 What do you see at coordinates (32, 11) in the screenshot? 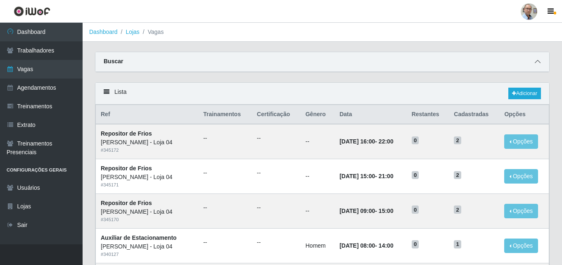
I see `img: CoreUI Logo` at bounding box center [32, 11].